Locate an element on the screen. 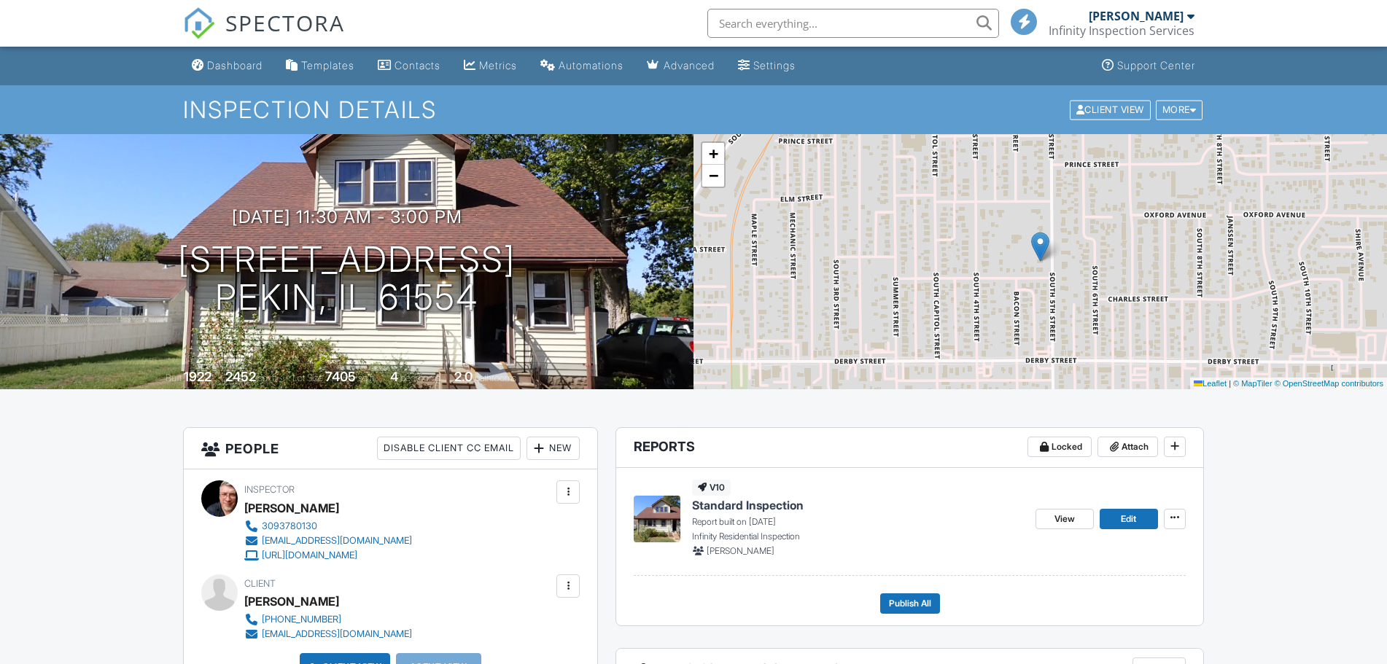 Image resolution: width=1387 pixels, height=664 pixels. div: Dashboard is located at coordinates (235, 65).